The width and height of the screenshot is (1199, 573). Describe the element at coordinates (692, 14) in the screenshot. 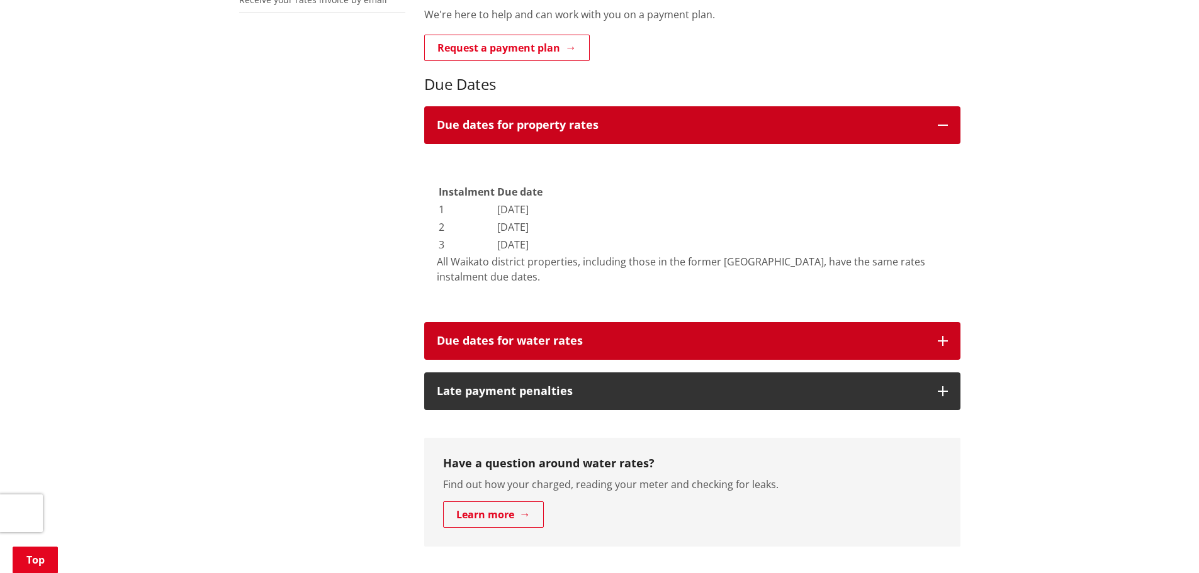

I see `p: We're here to help and can work with you on a payment plan.` at that location.